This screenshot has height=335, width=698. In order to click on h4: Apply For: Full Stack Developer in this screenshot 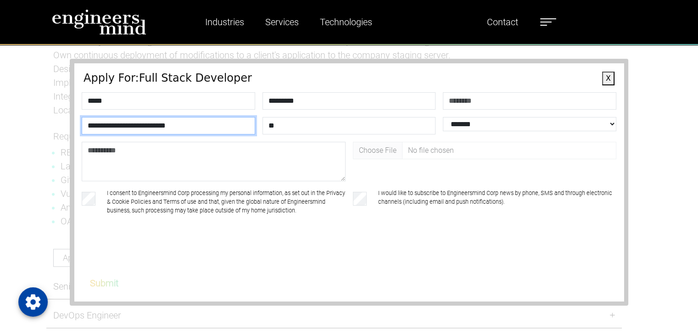, I will do `click(349, 78)`.